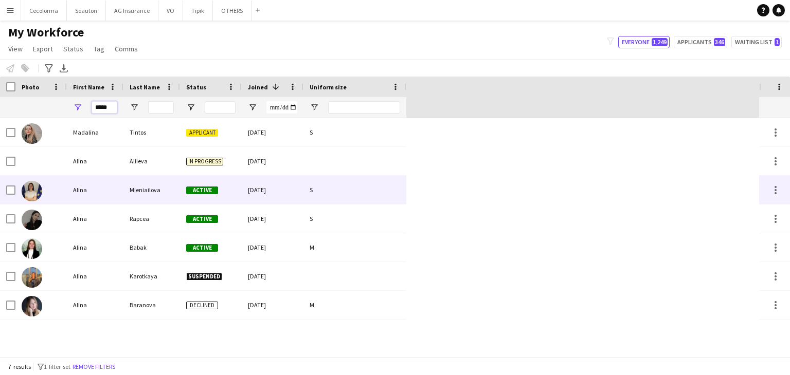  What do you see at coordinates (64, 68) in the screenshot?
I see `app-action-btn: Export XLSX` at bounding box center [64, 68].